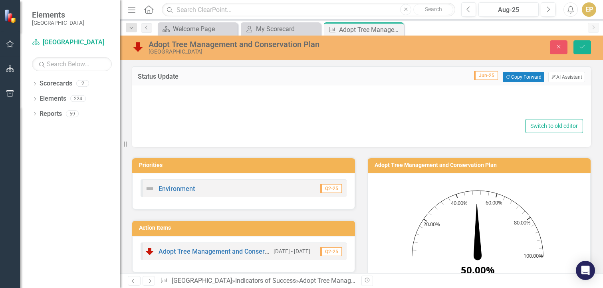 This screenshot has width=603, height=288. Describe the element at coordinates (245, 228) in the screenshot. I see `h3: Action Items` at that location.